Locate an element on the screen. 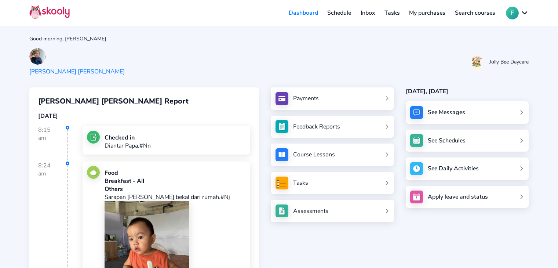 The image size is (558, 268). img: apply_leave.jpg is located at coordinates (417, 197).